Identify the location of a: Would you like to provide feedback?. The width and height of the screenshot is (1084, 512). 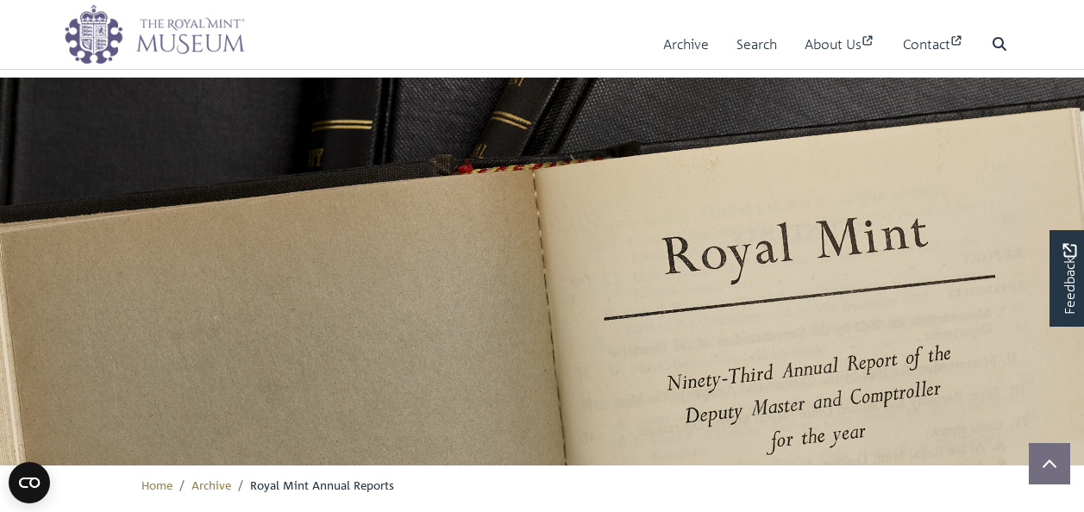
(1067, 279).